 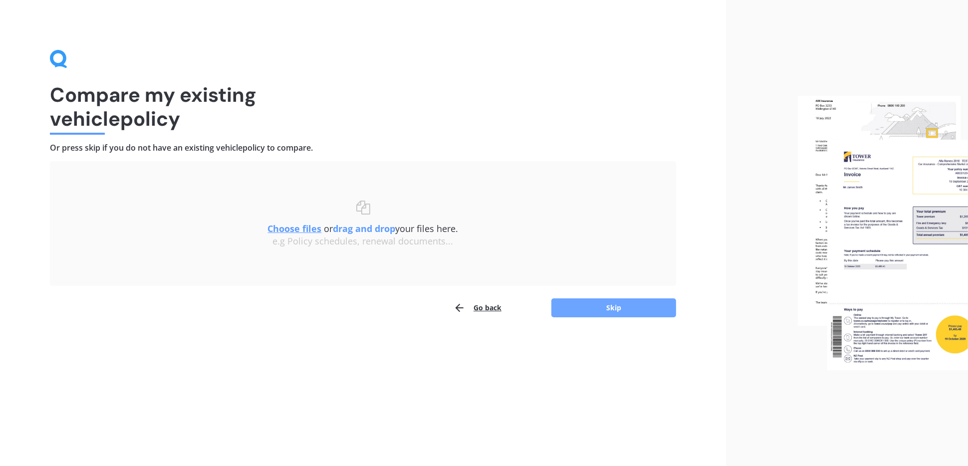 What do you see at coordinates (295, 229) in the screenshot?
I see `u: Choose files` at bounding box center [295, 229].